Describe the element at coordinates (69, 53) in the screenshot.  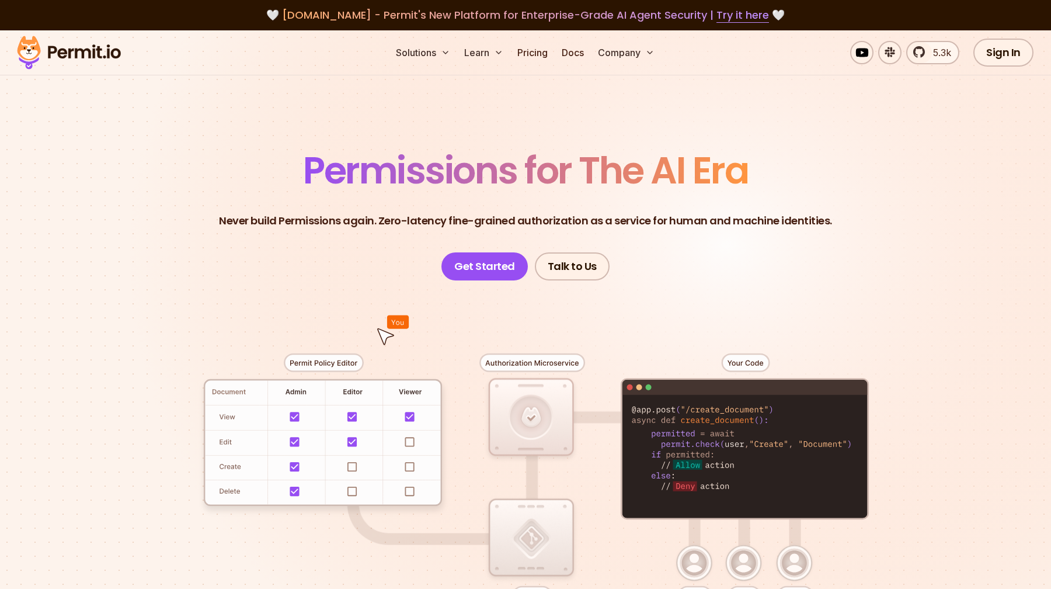
I see `img: Permit logo` at that location.